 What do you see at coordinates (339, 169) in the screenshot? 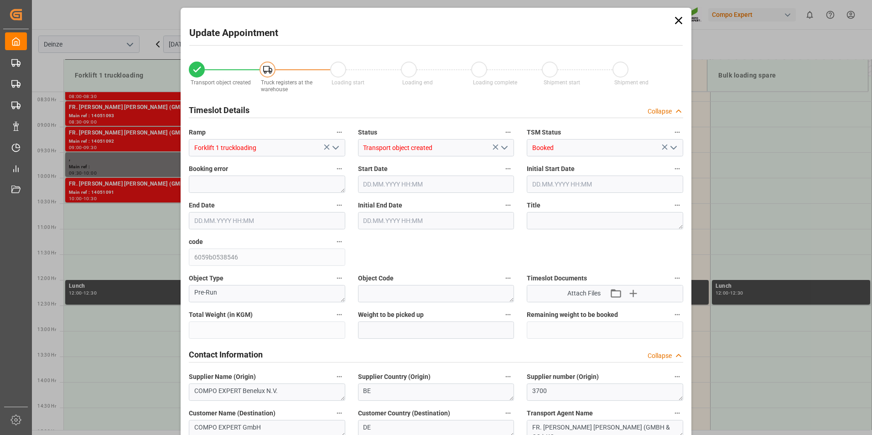
I see `button: Booking error` at bounding box center [339, 169].